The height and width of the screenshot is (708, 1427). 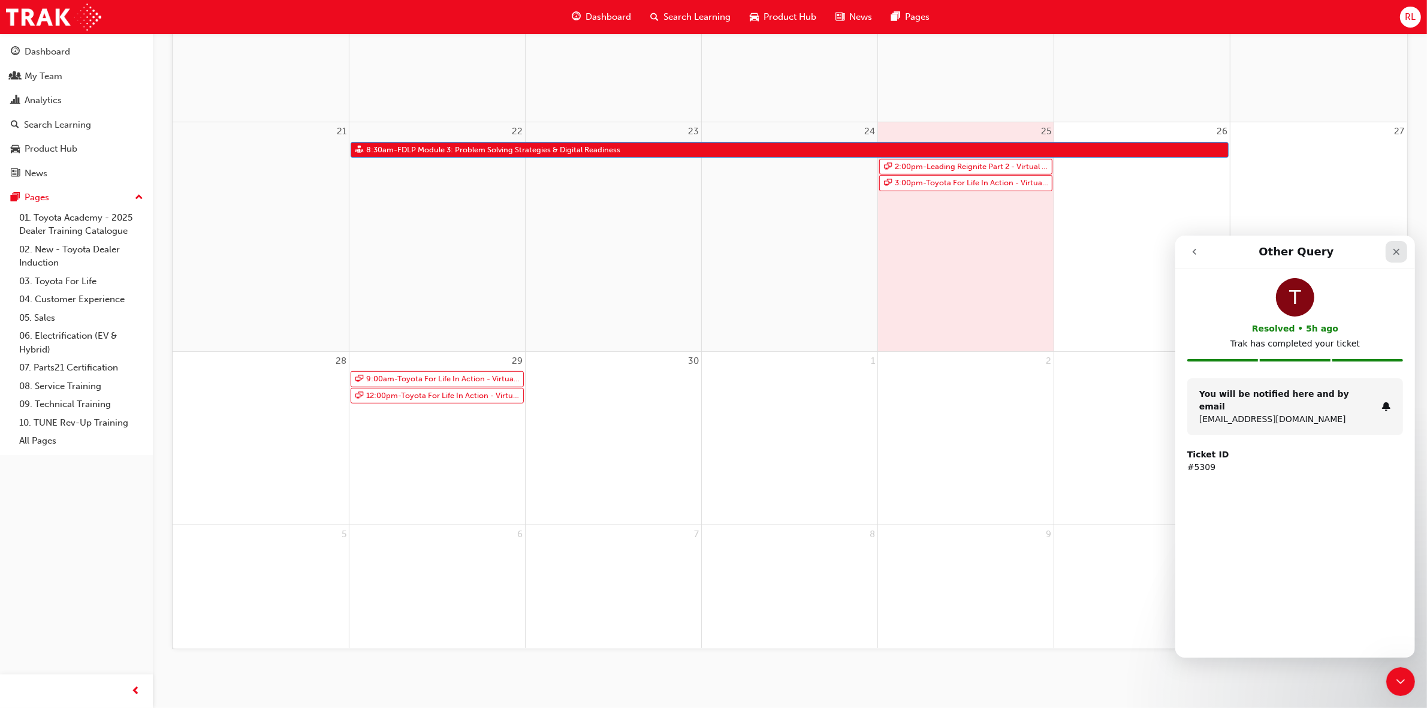 I want to click on td: October 5, 2025, so click(x=261, y=586).